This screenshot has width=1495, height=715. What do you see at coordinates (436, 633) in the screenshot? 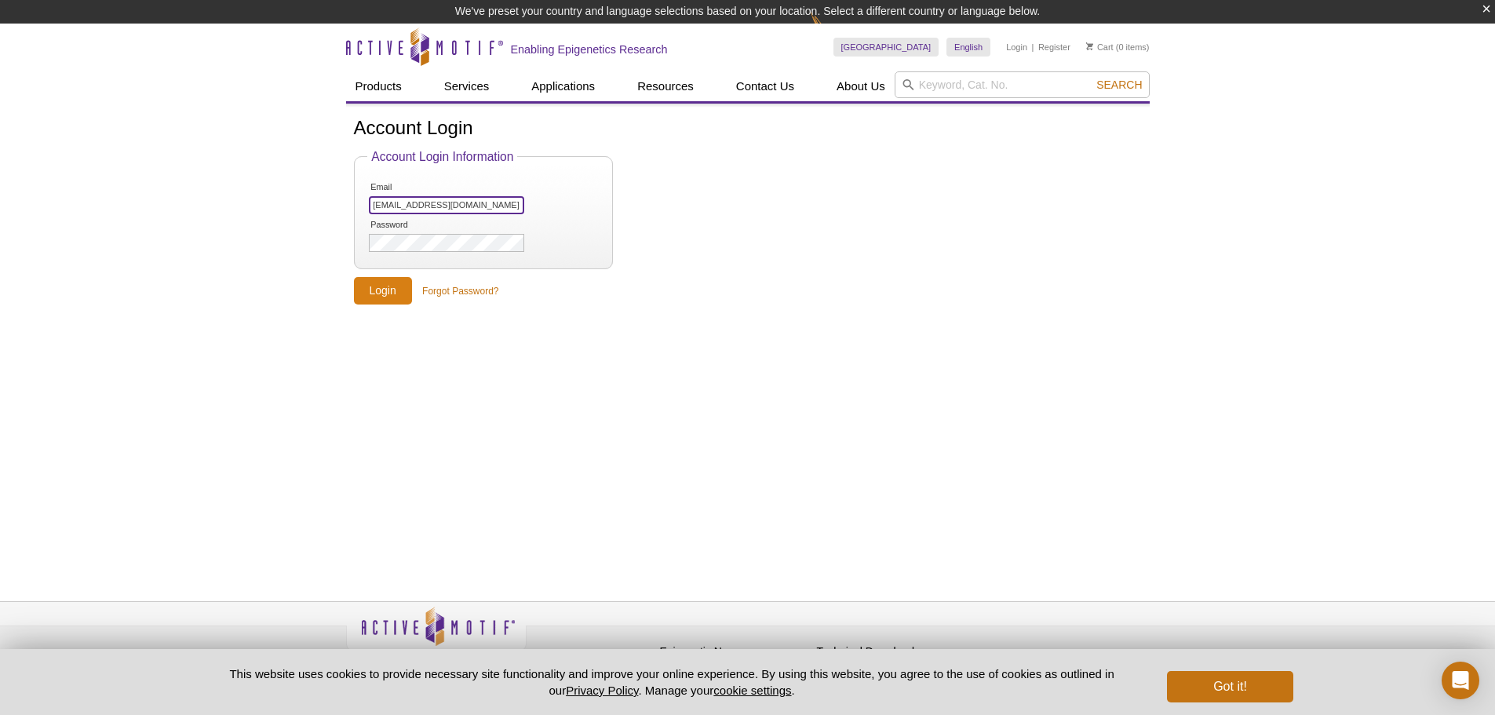
I see `img: Active Motif,` at bounding box center [436, 633].